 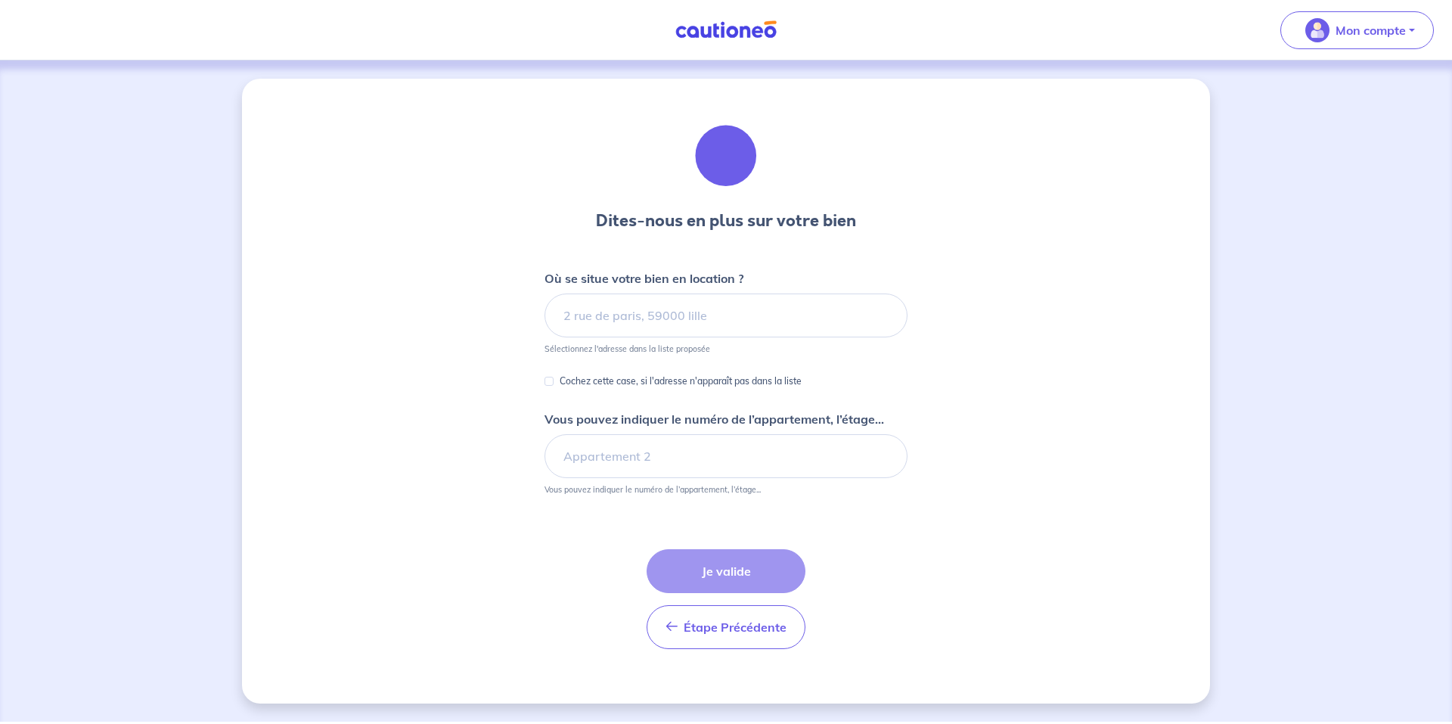 What do you see at coordinates (681, 381) in the screenshot?
I see `p: Cochez cette case, si l'adresse n'apparaît pas dans la liste` at bounding box center [681, 381].